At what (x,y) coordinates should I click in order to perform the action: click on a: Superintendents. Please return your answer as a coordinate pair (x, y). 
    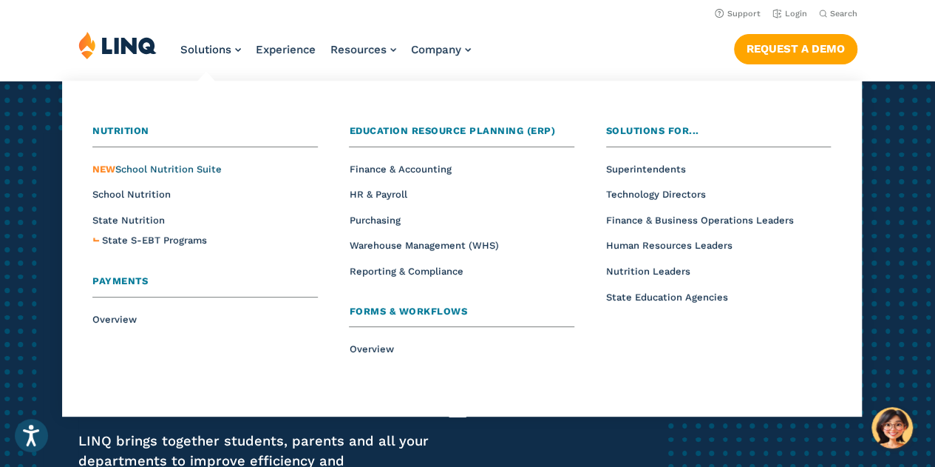
    Looking at the image, I should click on (646, 169).